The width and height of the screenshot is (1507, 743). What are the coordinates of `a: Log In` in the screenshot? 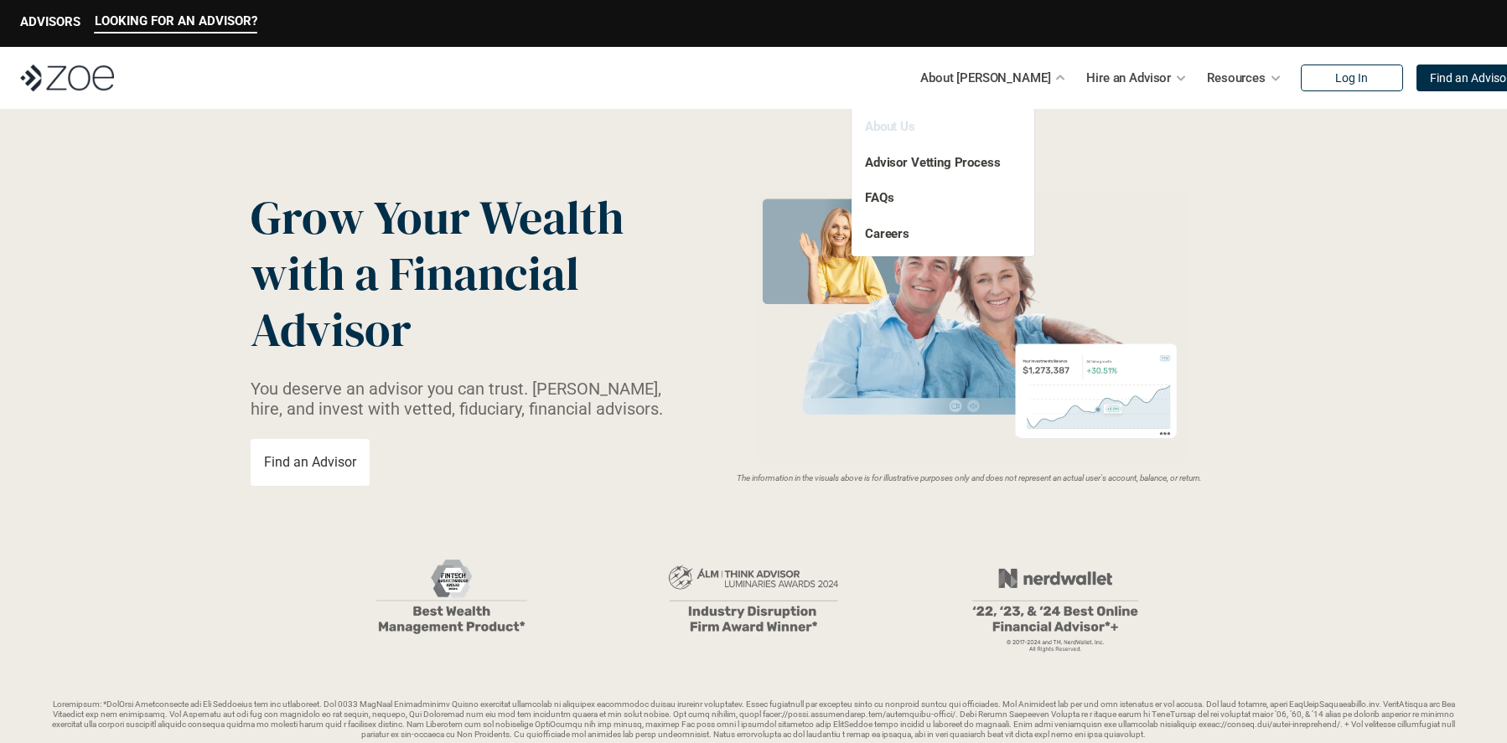 It's located at (1352, 78).